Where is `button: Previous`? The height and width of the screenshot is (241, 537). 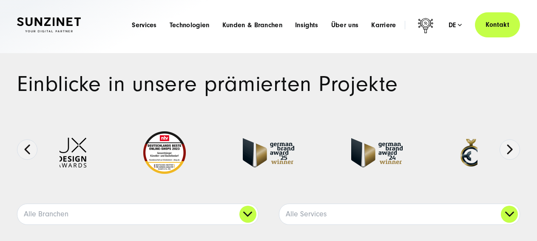 button: Previous is located at coordinates (27, 150).